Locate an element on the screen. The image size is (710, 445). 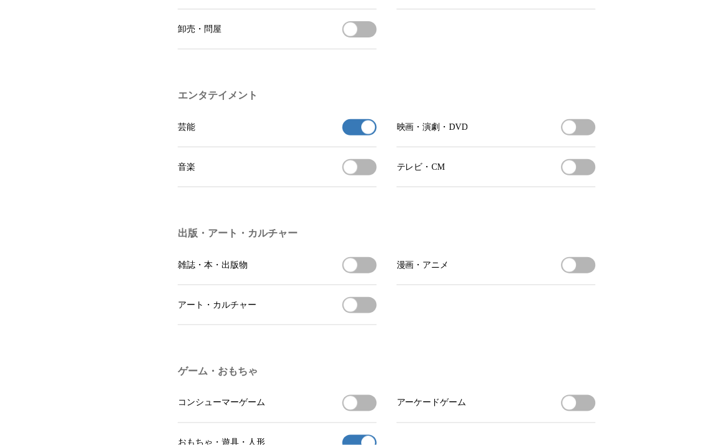
span: 芸能 is located at coordinates (186, 127).